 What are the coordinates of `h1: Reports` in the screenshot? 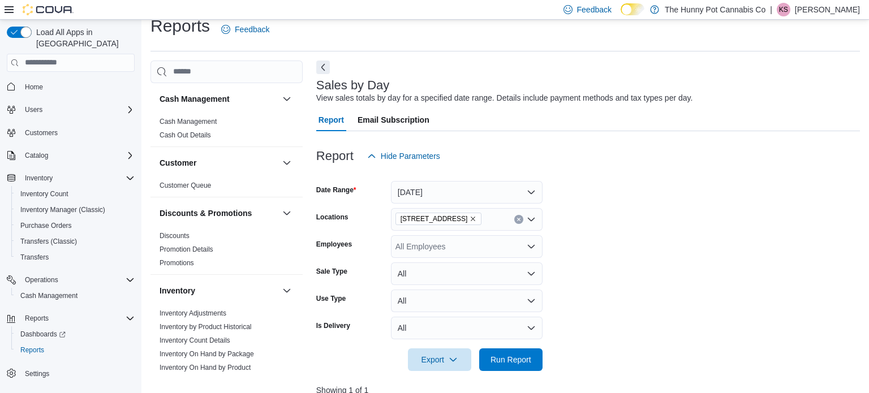 It's located at (180, 26).